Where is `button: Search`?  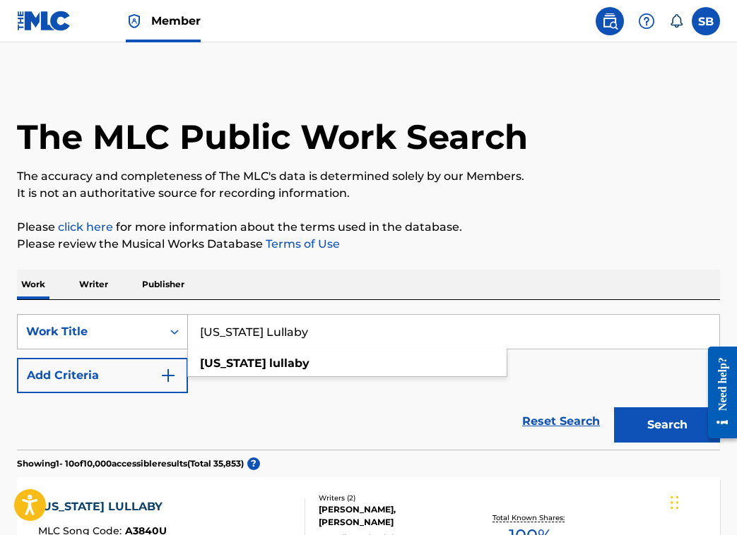 button: Search is located at coordinates (667, 425).